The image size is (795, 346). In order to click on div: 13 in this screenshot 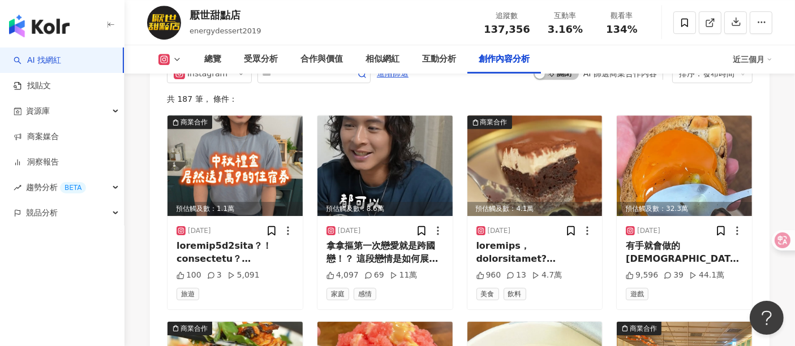, I will do `click(516, 276)`.